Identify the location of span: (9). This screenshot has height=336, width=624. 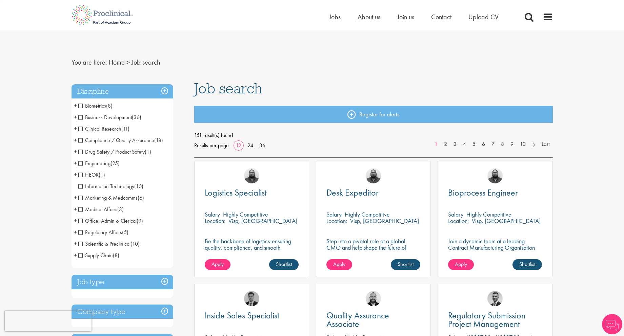
(140, 221).